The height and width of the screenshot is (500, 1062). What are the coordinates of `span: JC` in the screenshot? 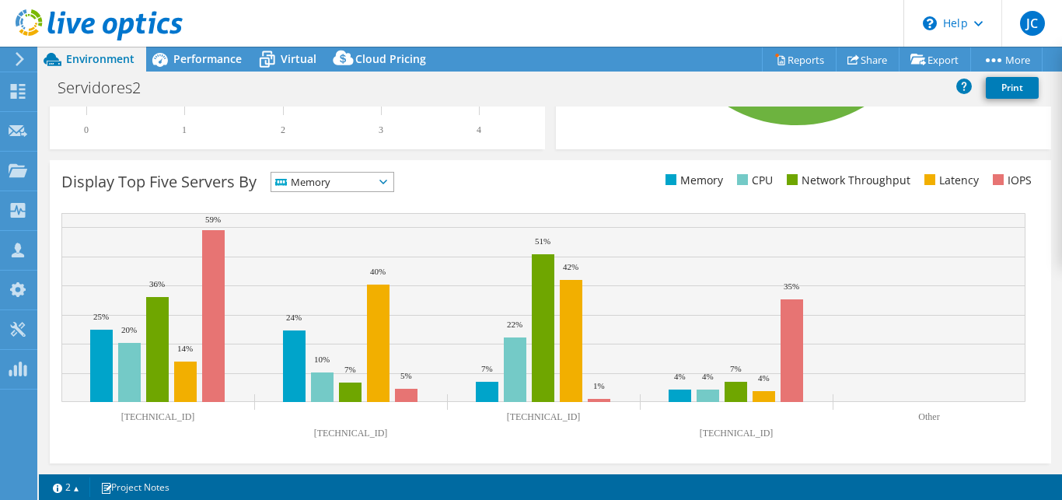 It's located at (1033, 23).